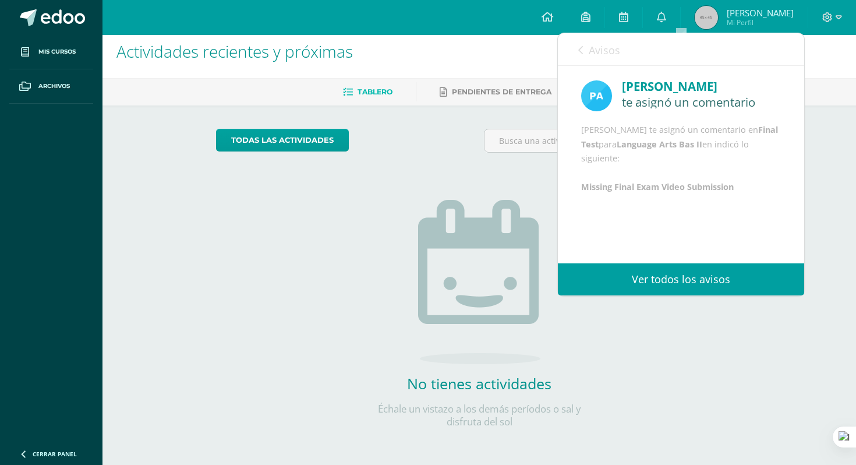  What do you see at coordinates (479, 383) in the screenshot?
I see `h2: No tienes actividades` at bounding box center [479, 383].